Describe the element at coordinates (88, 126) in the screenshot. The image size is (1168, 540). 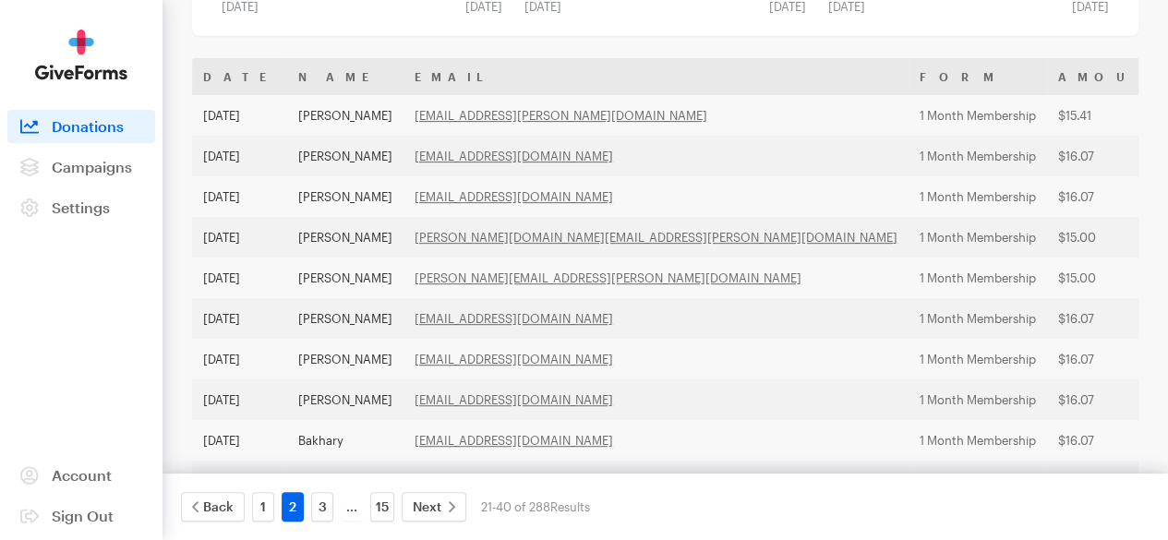
I see `span: Donations` at that location.